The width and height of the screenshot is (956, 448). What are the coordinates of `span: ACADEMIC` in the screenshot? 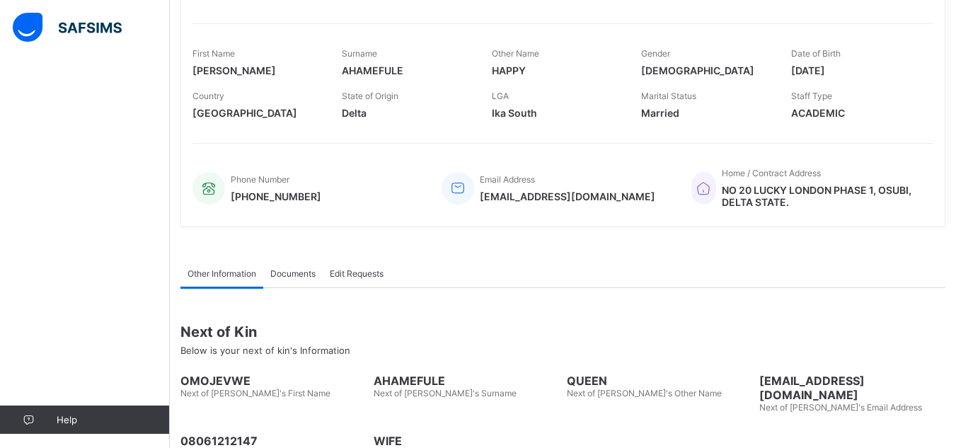 It's located at (855, 113).